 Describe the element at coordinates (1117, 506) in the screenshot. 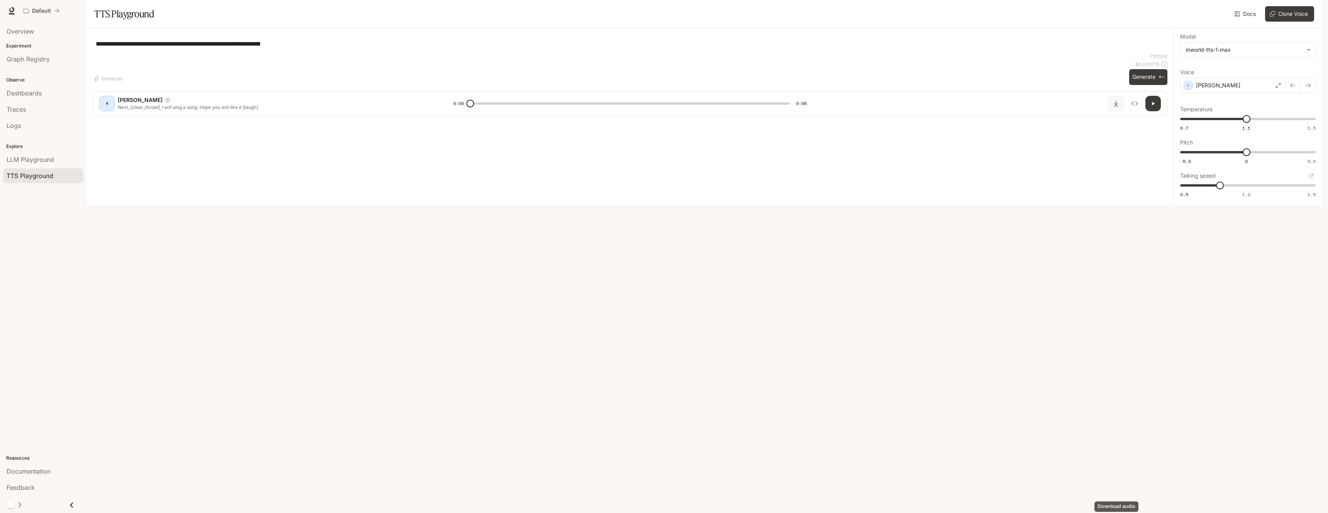

I see `div: Download audio` at that location.